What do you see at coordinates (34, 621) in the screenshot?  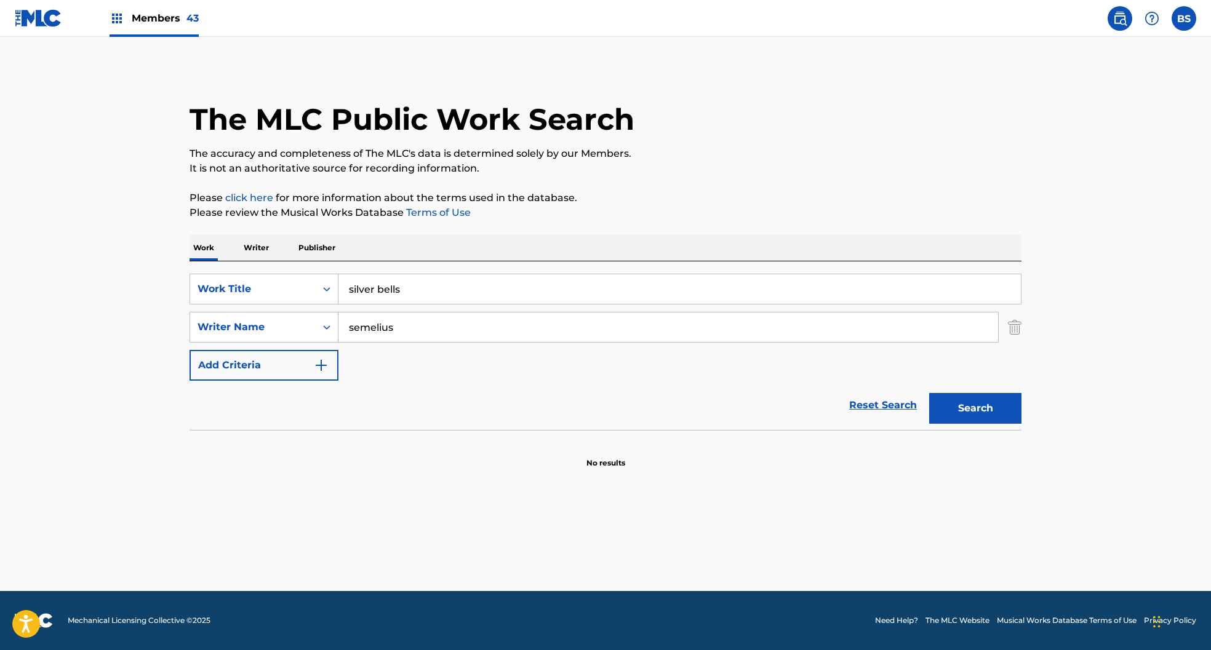 I see `img: logo` at bounding box center [34, 621].